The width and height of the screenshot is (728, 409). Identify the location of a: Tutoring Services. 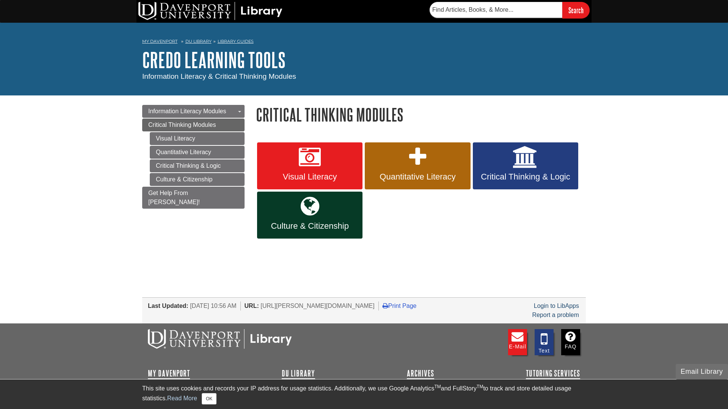
(553, 374).